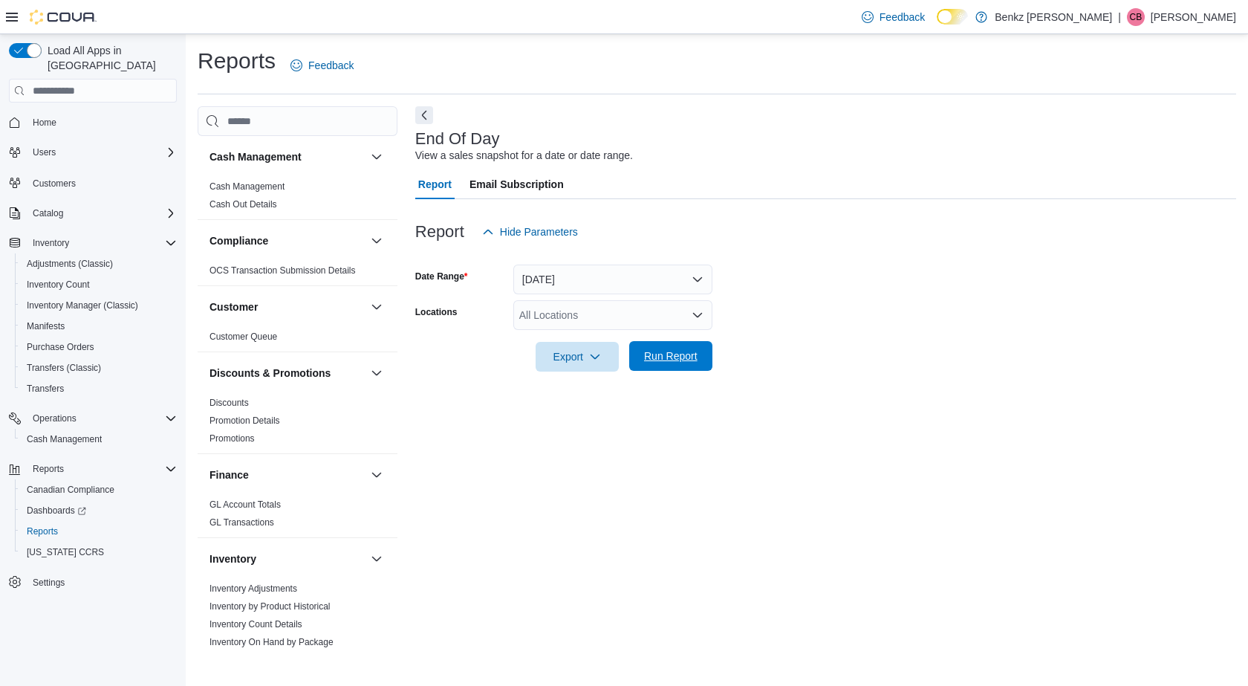  I want to click on button: Transfers (Classic), so click(99, 368).